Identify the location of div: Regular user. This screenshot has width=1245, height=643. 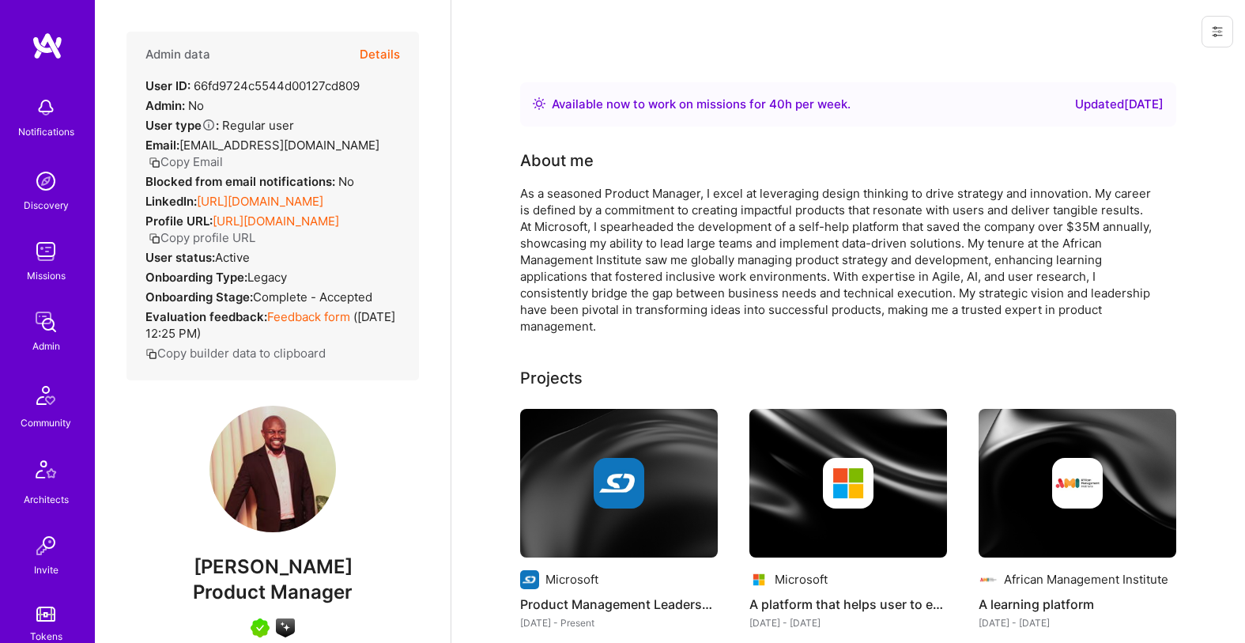
(220, 125).